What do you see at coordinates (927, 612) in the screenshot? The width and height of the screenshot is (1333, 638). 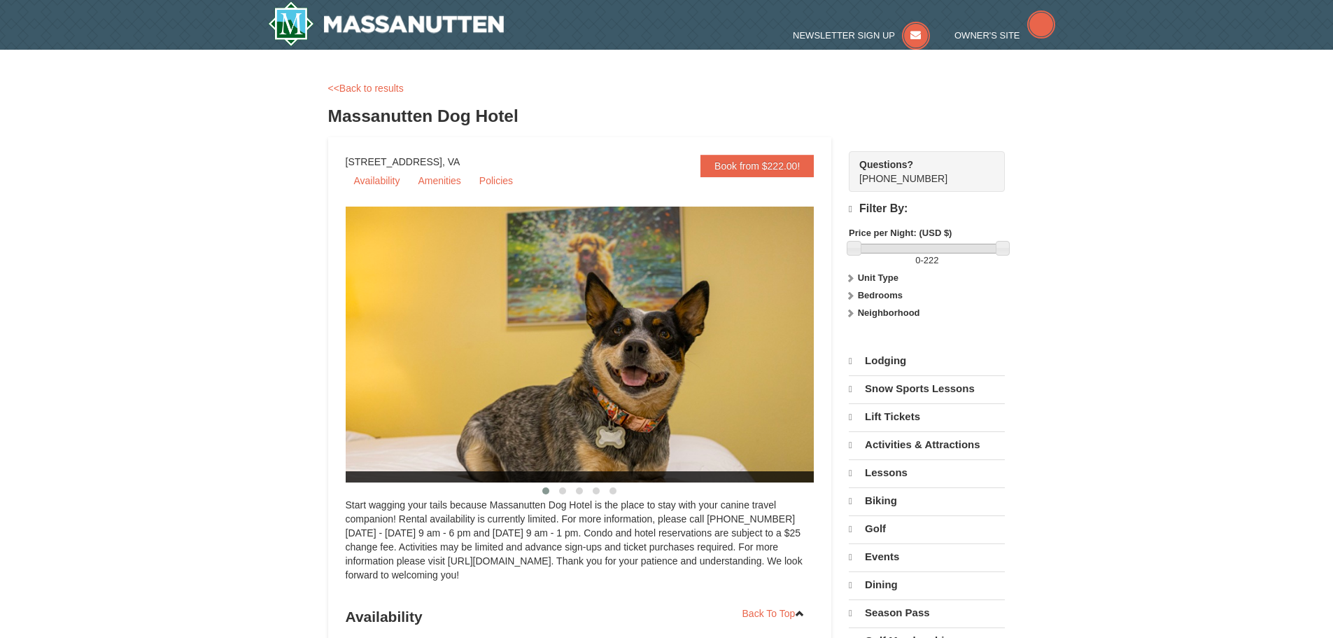 I see `a: Season Pass` at bounding box center [927, 612].